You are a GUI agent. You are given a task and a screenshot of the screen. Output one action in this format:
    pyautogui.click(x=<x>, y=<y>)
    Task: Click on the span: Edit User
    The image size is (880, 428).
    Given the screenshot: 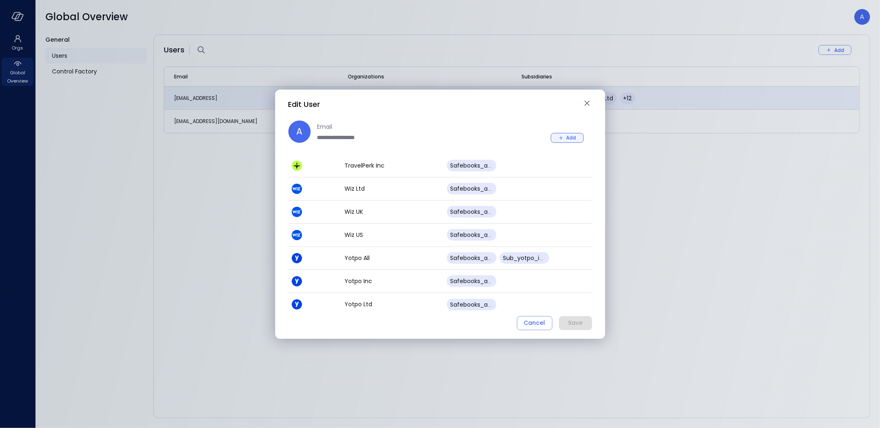 What is the action you would take?
    pyautogui.click(x=305, y=104)
    